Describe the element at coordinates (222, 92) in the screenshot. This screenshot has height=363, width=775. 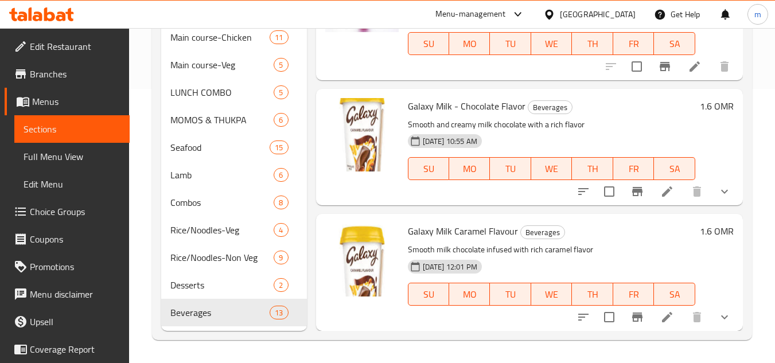
I see `span: LUNCH COMBO` at that location.